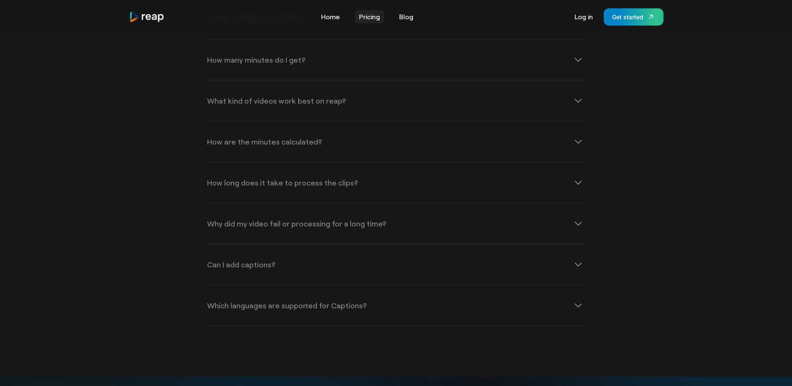 This screenshot has width=792, height=386. I want to click on div: Can I add captions?, so click(241, 264).